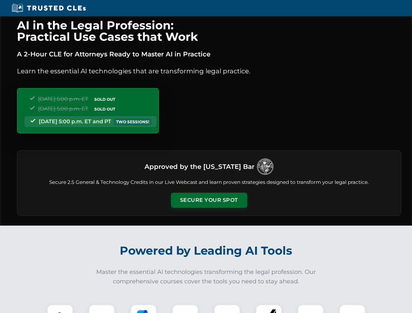  Describe the element at coordinates (265, 167) in the screenshot. I see `img: Logo` at that location.